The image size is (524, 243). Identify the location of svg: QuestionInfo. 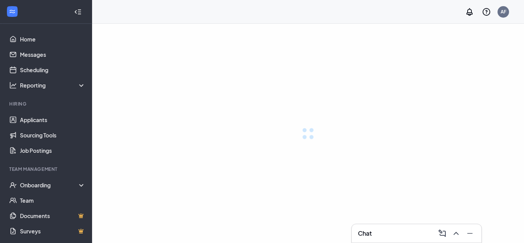
(486, 12).